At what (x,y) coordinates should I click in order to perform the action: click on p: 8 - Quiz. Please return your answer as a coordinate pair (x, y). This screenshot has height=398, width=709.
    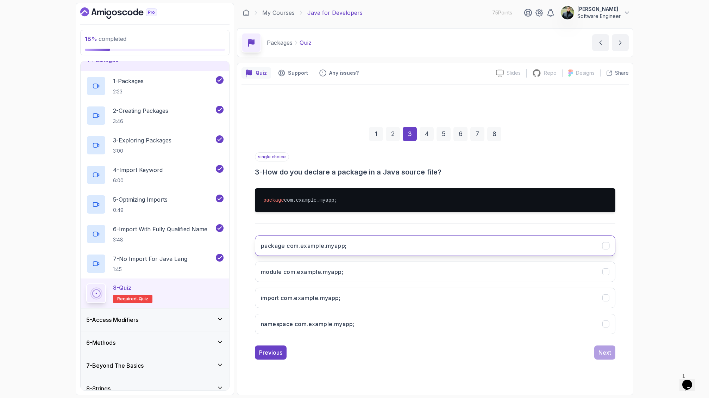
    Looking at the image, I should click on (122, 287).